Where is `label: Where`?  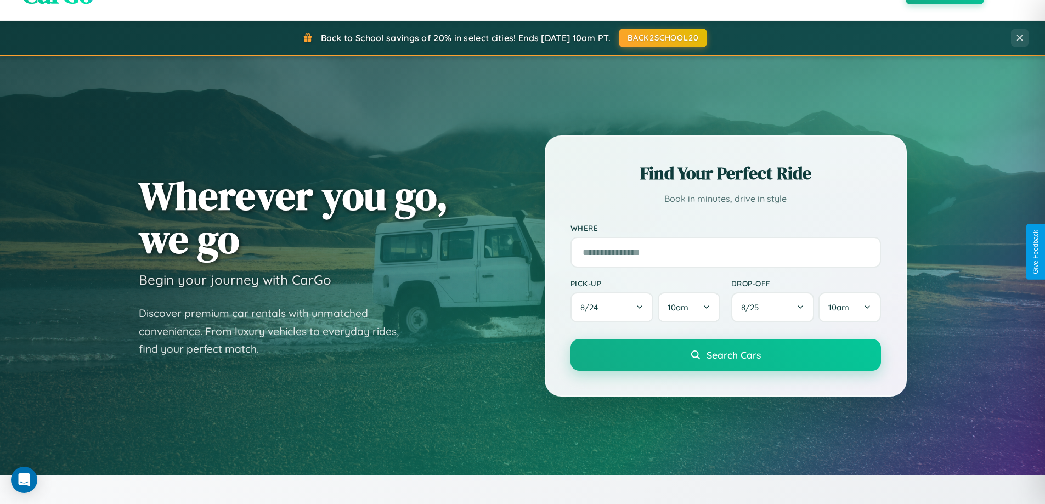 label: Where is located at coordinates (725, 228).